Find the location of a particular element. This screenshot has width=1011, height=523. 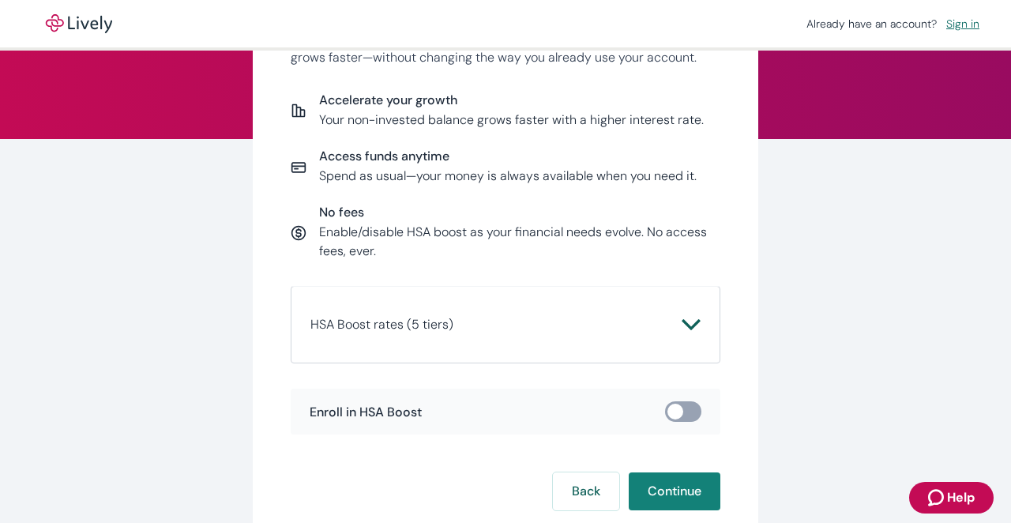

p: Your non-invested balance grows faster with a higher interest rate. is located at coordinates (511, 120).